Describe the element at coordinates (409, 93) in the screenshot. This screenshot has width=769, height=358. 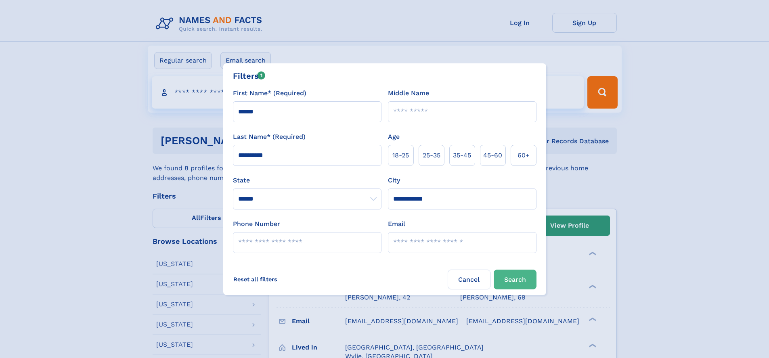
I see `label: Middle Name` at that location.